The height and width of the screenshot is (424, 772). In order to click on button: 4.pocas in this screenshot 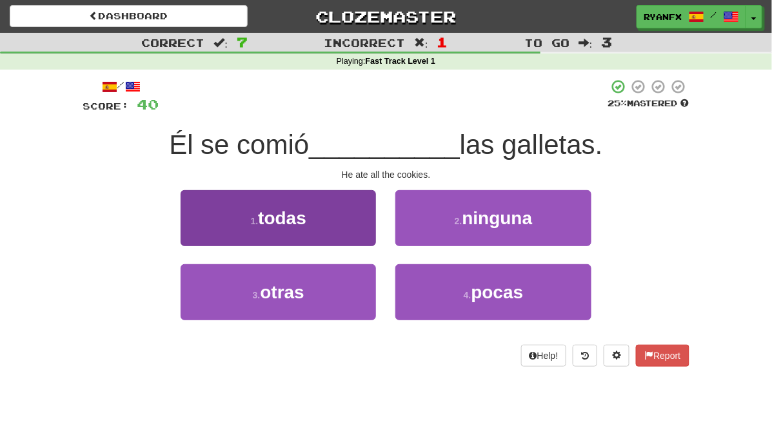, I will do `click(493, 292)`.